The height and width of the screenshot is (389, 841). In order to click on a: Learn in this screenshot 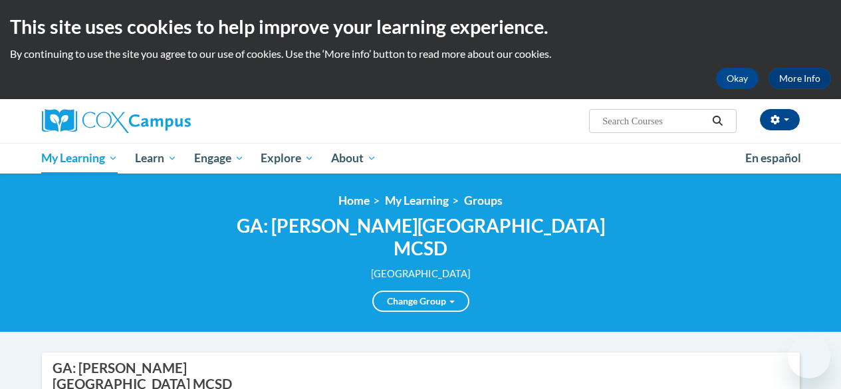, I will do `click(156, 158)`.